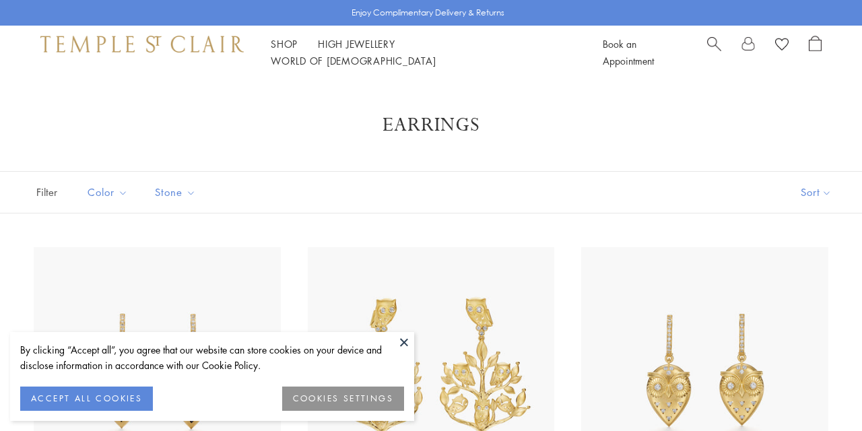  Describe the element at coordinates (212, 357) in the screenshot. I see `div: By clicking “Accept all”, you agree that our website can store cookies on your device and disclos...` at that location.